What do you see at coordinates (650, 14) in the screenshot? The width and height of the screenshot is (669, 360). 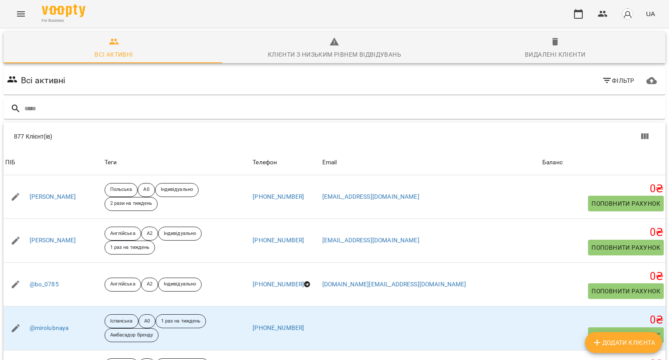 I see `span: UA` at bounding box center [650, 14].